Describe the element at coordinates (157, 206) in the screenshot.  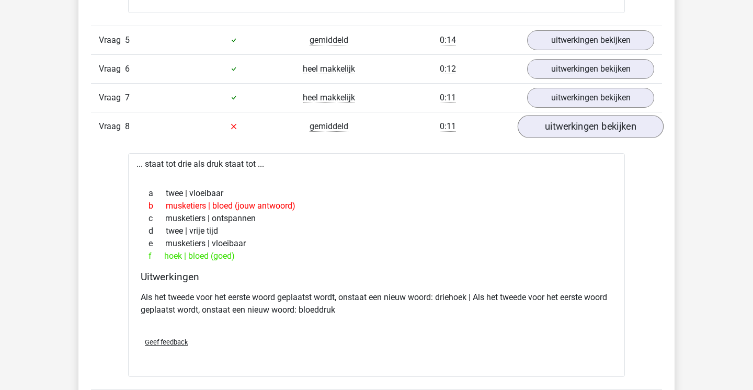
I see `span: b` at that location.